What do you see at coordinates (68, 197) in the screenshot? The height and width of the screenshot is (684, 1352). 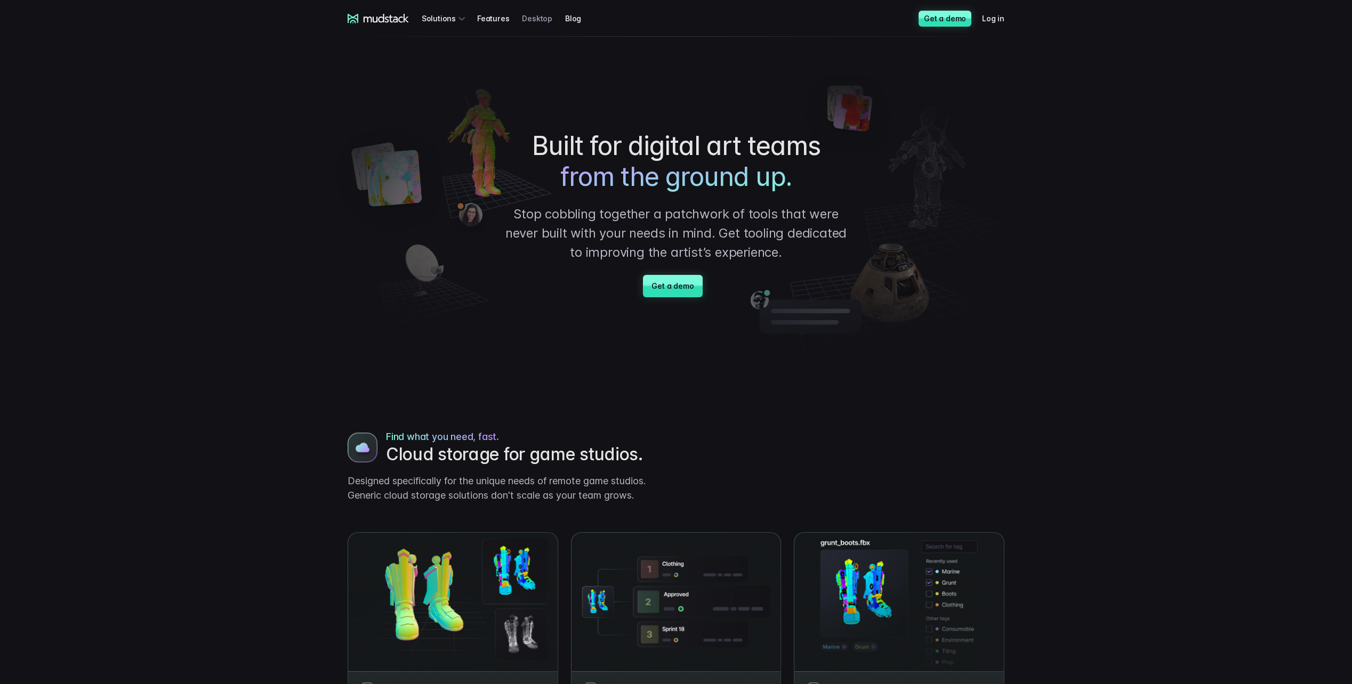 I see `span: Work with outsourced artists?` at bounding box center [68, 197].